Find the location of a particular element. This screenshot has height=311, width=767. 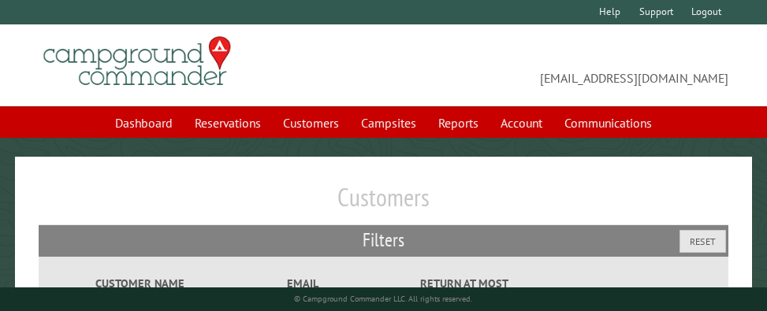

small: © Campground Commander LLC. All rights reserved. is located at coordinates (383, 299).